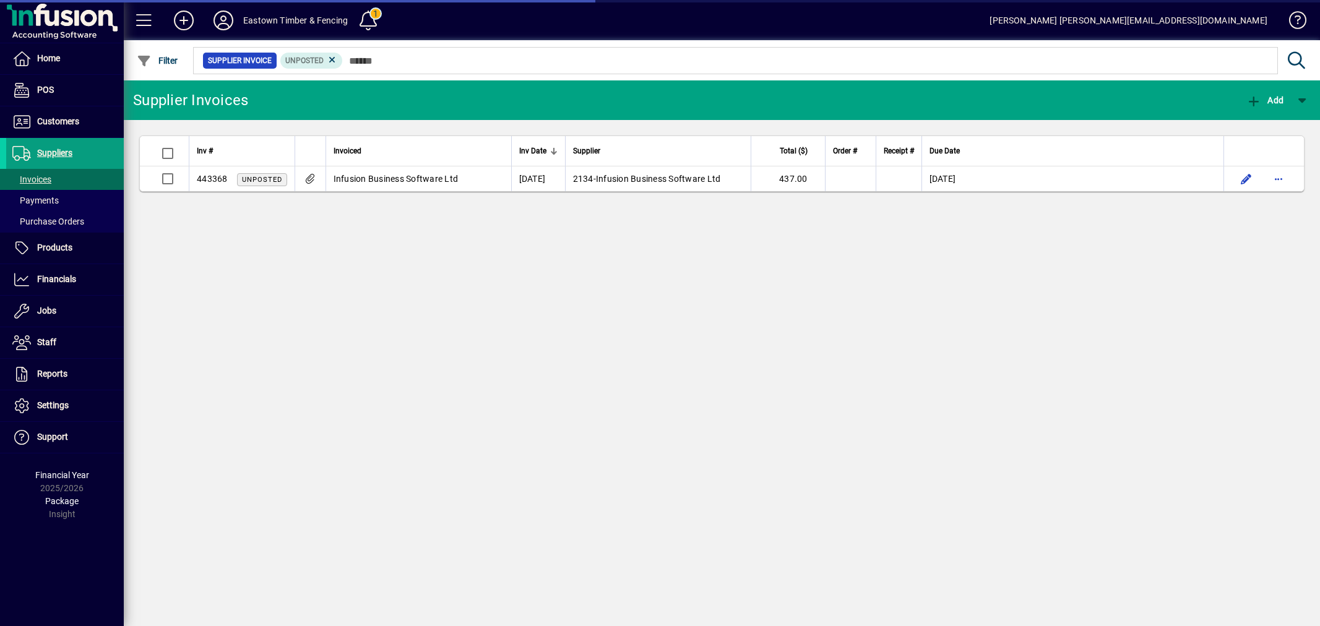 The height and width of the screenshot is (626, 1320). I want to click on span: Financial Year, so click(62, 475).